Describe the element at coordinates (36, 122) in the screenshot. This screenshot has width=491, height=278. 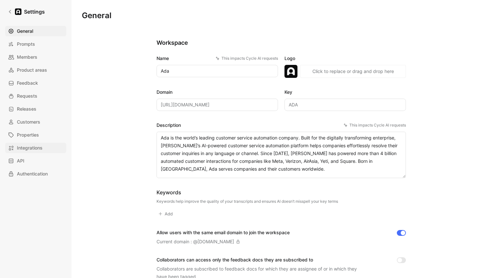
I see `a: Customers` at that location.